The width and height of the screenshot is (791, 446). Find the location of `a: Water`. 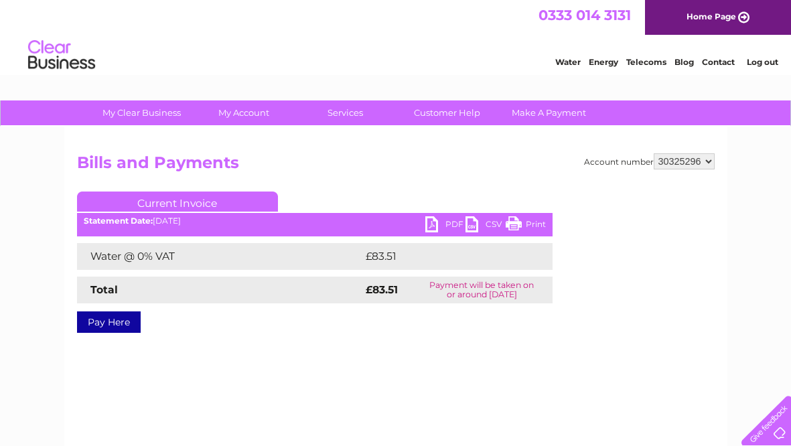

a: Water is located at coordinates (568, 62).